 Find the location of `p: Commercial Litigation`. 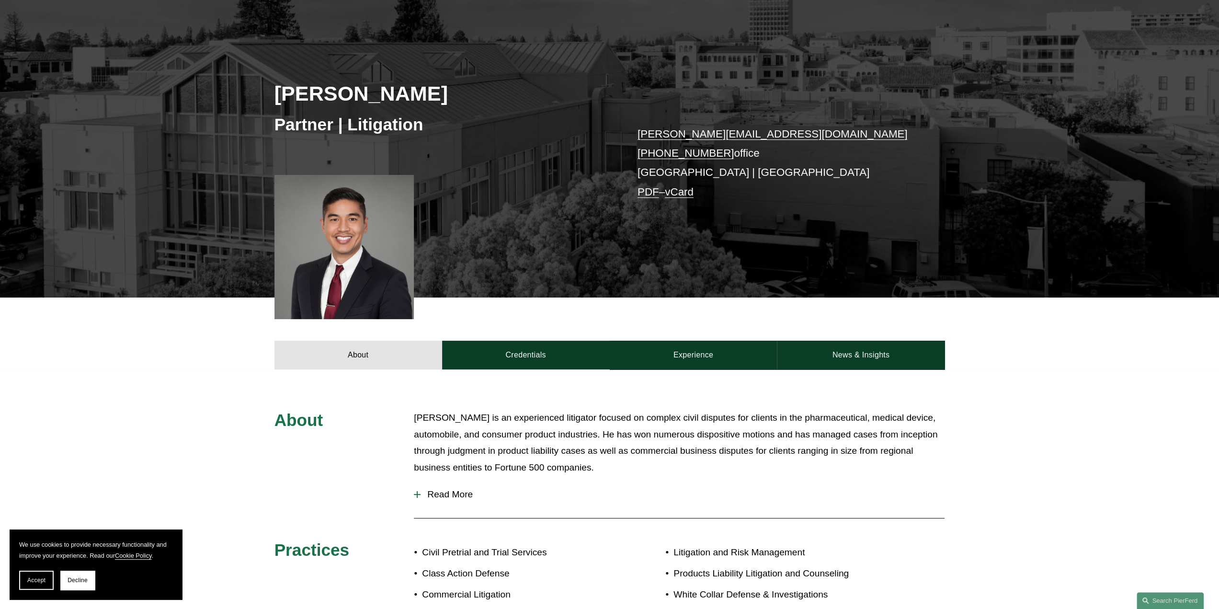

p: Commercial Litigation is located at coordinates (515, 594).